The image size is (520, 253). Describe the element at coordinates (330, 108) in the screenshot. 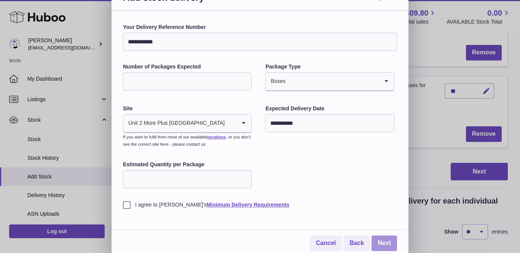

I see `label: Expected Delivery Date` at that location.